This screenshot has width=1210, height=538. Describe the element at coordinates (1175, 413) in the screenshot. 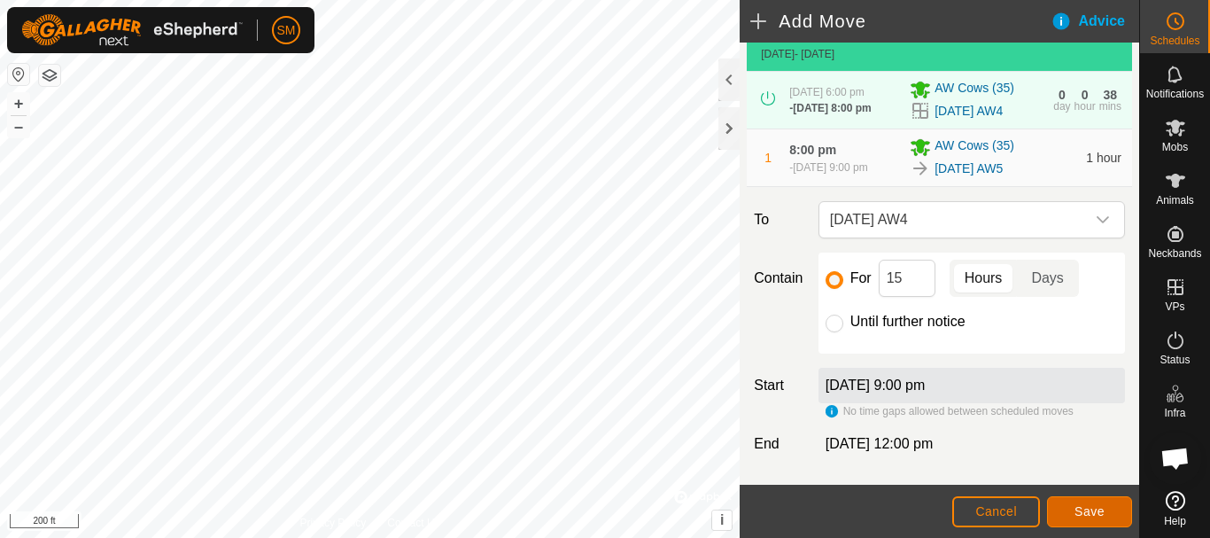

I see `span: Infra` at that location.